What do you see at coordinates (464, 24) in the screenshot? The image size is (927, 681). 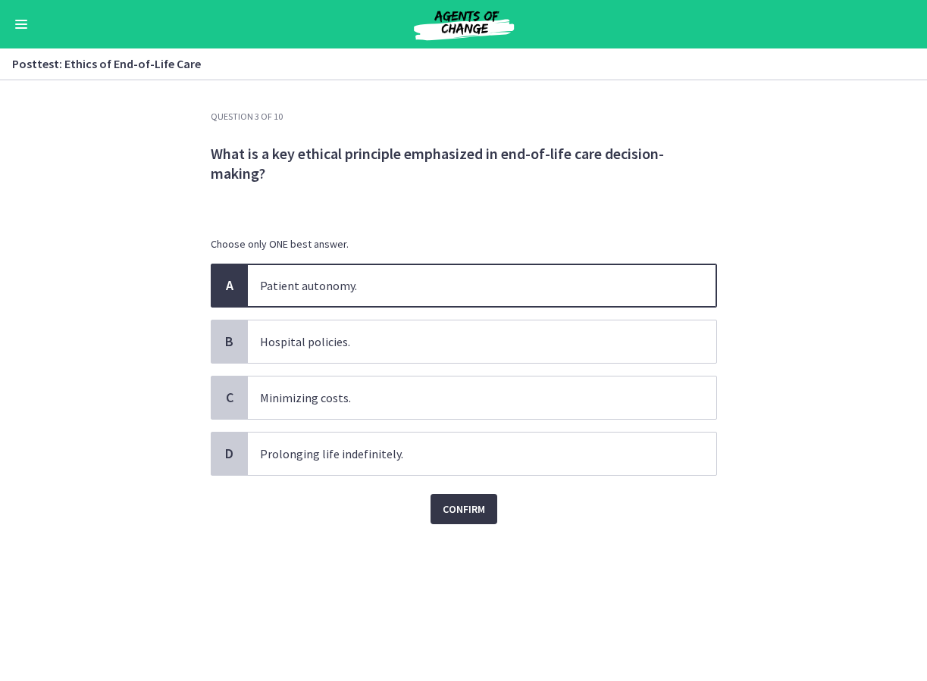 I see `img: Agents of Change` at bounding box center [464, 24].